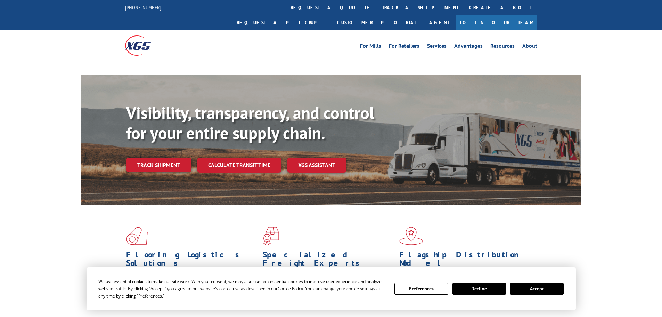  What do you see at coordinates (137, 236) in the screenshot?
I see `img: xgs-icon-total-supply-chain-intelligence-red` at bounding box center [137, 236].